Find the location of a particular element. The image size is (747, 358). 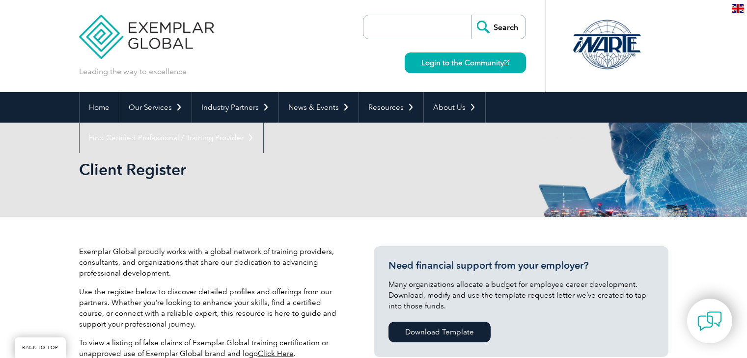

h2: Client Register is located at coordinates (285, 170).